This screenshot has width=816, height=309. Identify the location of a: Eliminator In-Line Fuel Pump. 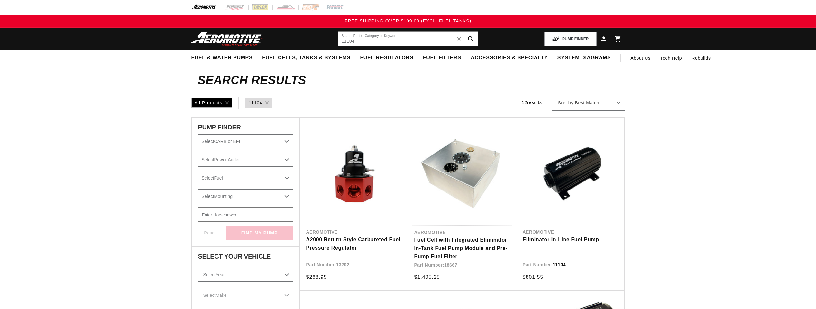
(570, 240).